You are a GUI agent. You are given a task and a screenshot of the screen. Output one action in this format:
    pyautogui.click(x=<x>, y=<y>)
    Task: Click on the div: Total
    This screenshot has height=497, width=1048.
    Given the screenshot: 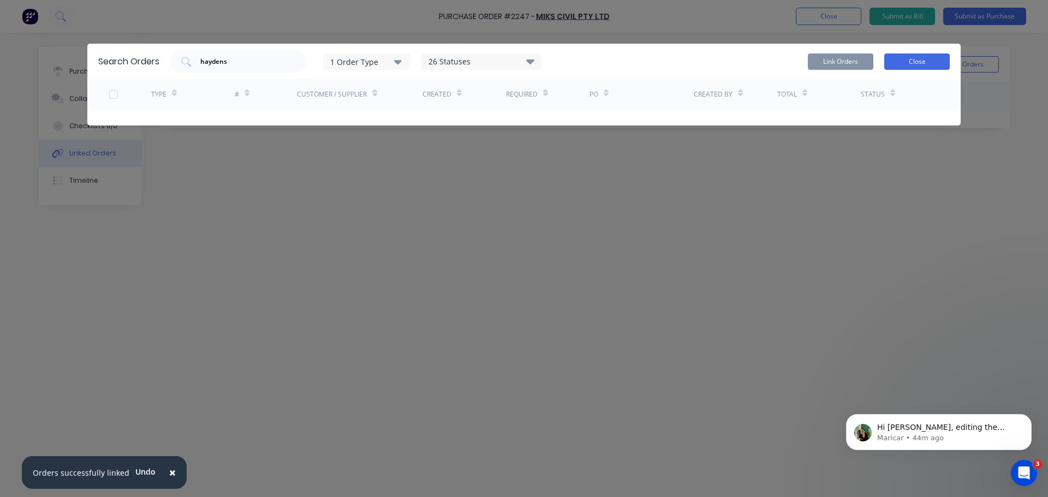 What is the action you would take?
    pyautogui.click(x=787, y=94)
    